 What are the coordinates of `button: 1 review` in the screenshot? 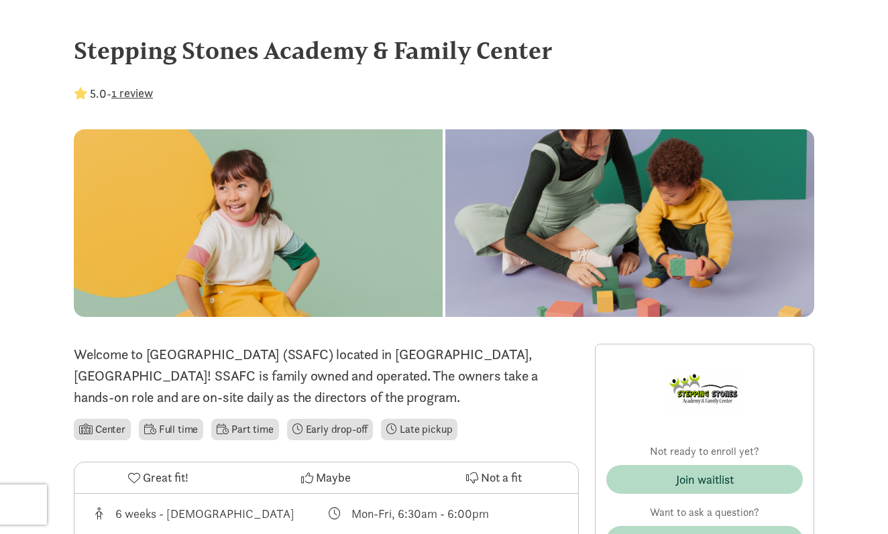 It's located at (132, 93).